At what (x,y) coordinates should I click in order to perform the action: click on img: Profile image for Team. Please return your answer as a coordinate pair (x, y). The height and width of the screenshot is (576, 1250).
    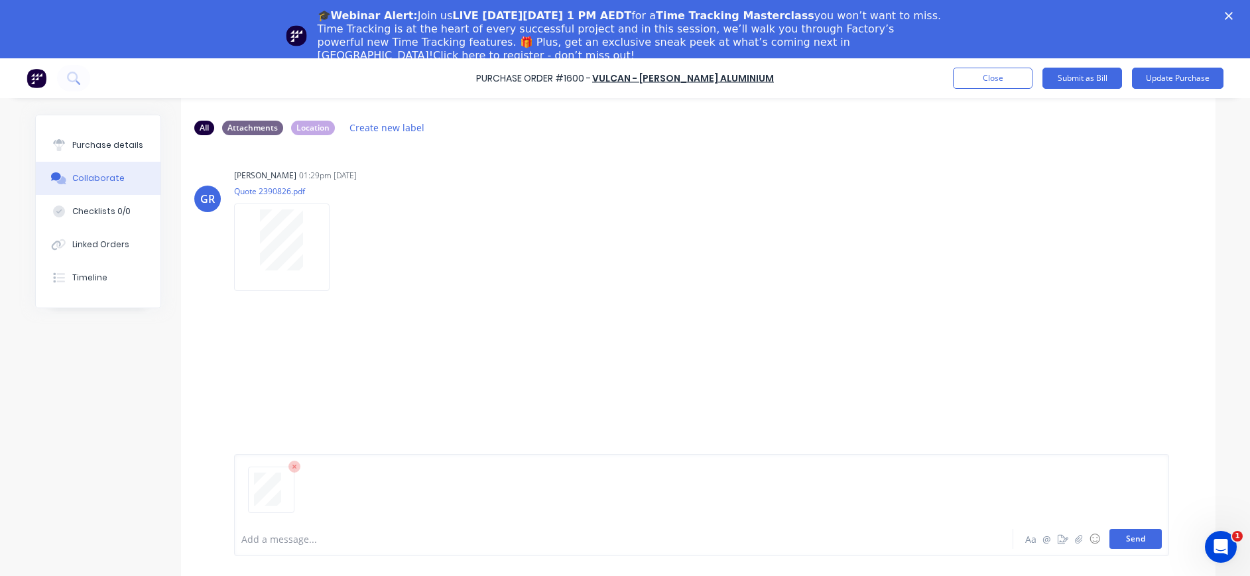
    Looking at the image, I should click on (296, 36).